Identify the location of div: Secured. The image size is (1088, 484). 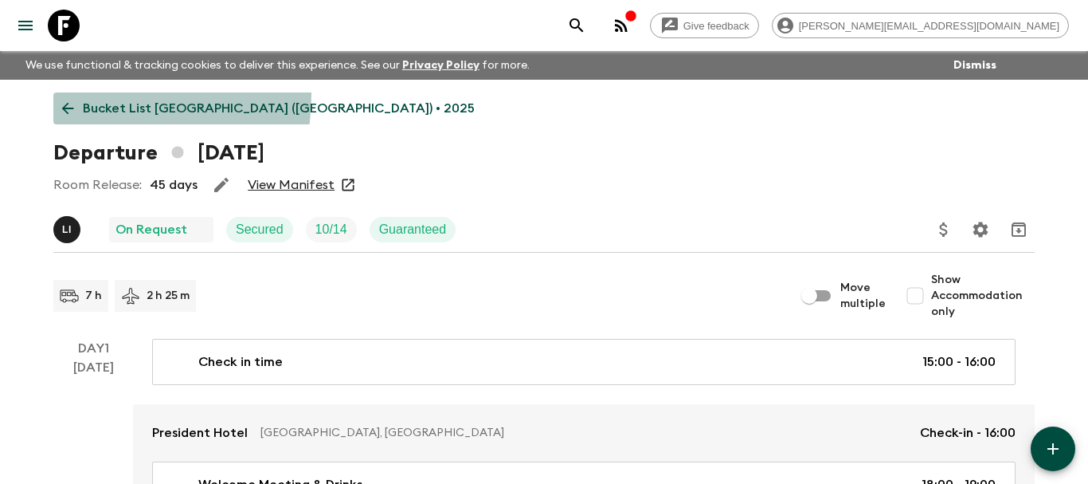
(260, 229).